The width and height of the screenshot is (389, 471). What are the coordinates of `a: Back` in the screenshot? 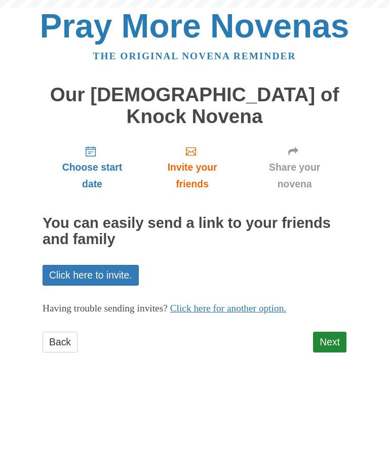 It's located at (60, 342).